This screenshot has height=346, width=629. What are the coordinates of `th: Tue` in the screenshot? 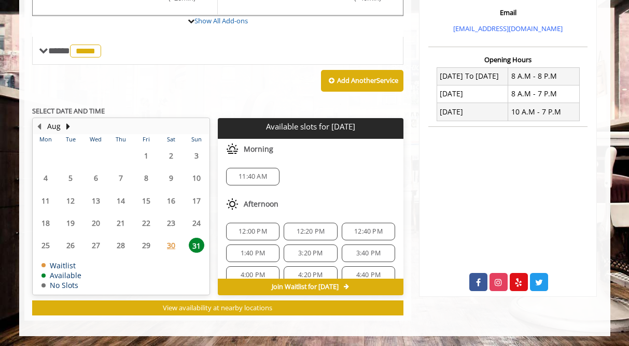 It's located at (71, 139).